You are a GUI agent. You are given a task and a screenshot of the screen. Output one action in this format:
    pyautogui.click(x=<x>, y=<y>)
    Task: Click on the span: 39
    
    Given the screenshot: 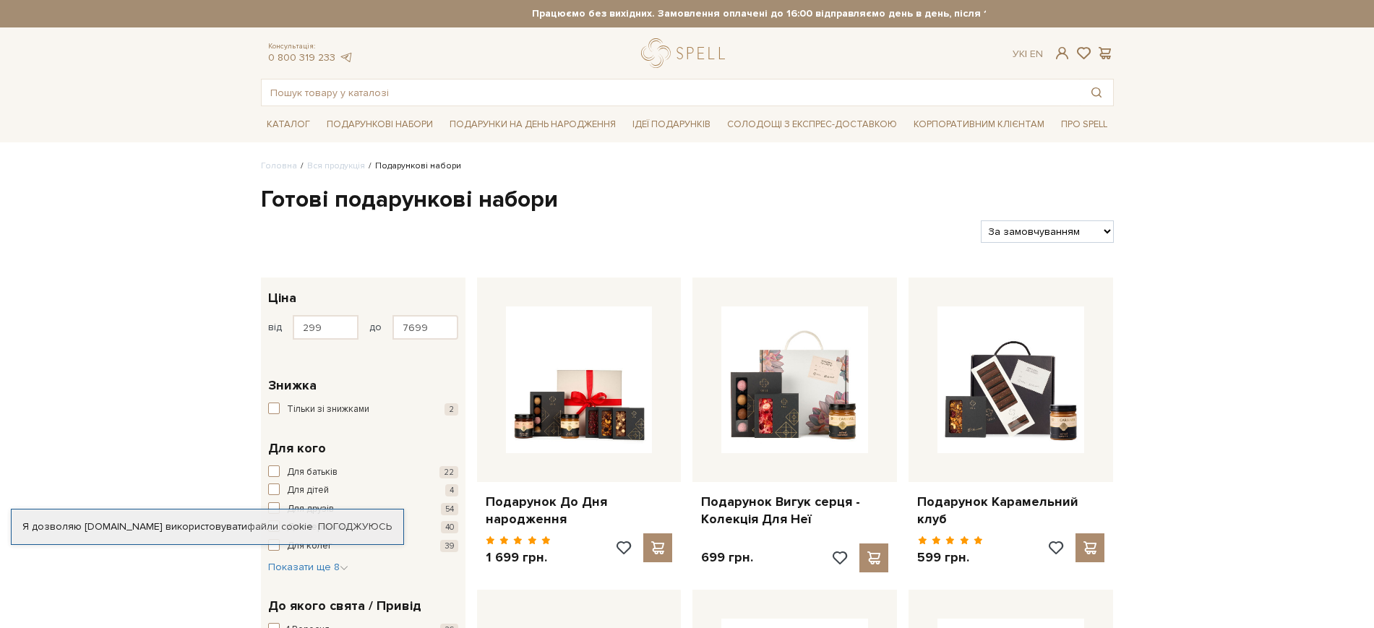 What is the action you would take?
    pyautogui.click(x=449, y=546)
    